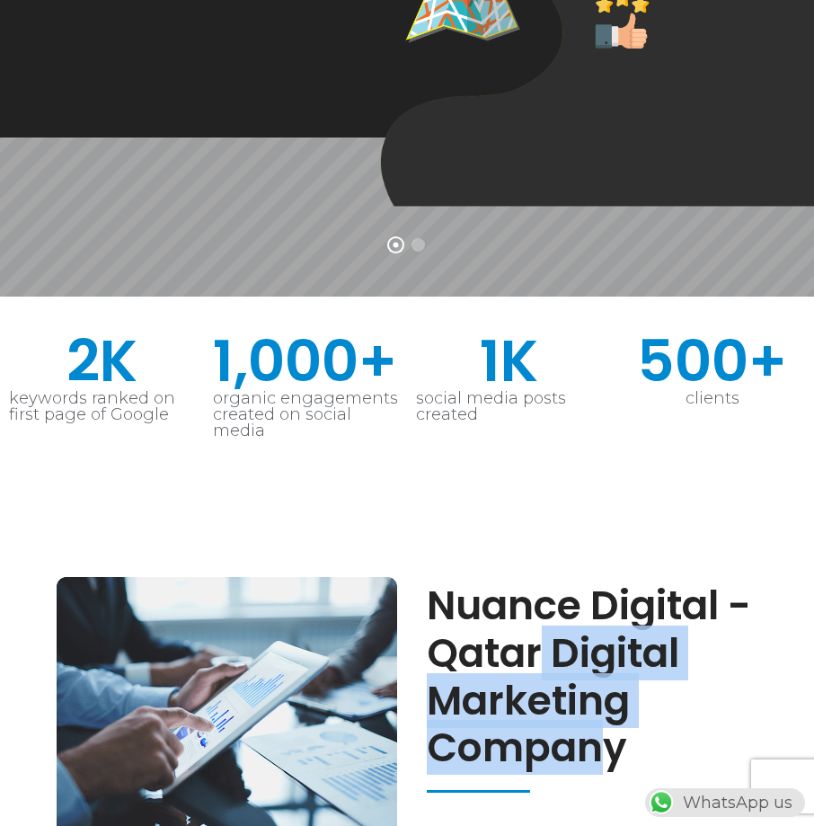 This screenshot has height=826, width=814. Describe the element at coordinates (693, 361) in the screenshot. I see `span: 500` at that location.